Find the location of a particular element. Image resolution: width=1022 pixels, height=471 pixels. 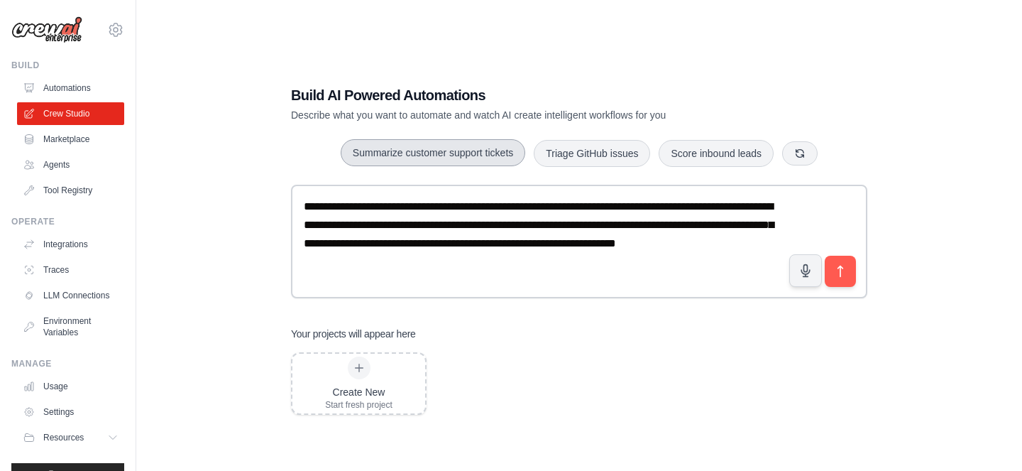

div: Start fresh project is located at coordinates (358, 405).